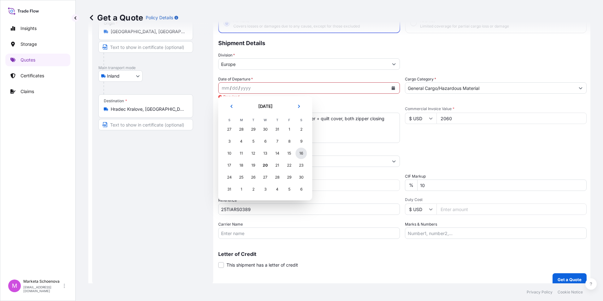 This screenshot has width=603, height=301. I want to click on div: Wednesday, July 30, 2025, so click(265, 129).